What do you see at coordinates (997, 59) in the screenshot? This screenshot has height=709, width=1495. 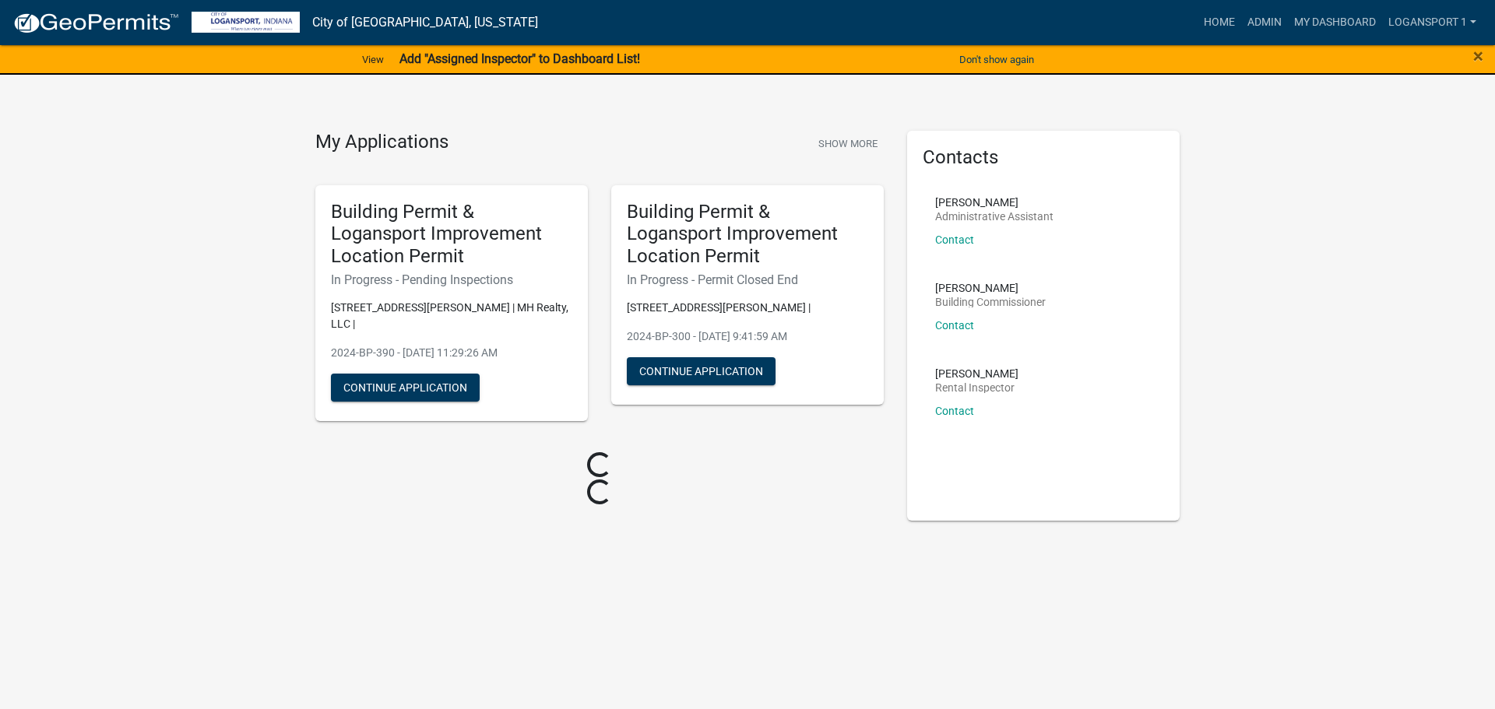 I see `button: Don't show again` at bounding box center [997, 59].